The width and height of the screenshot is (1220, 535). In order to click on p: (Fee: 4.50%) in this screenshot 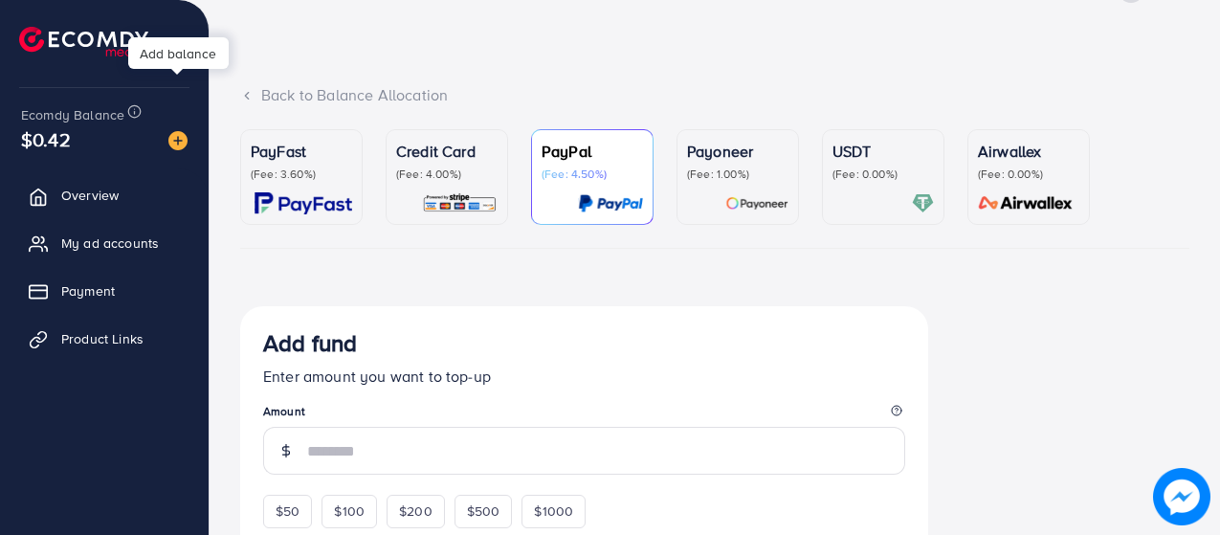, I will do `click(592, 174)`.